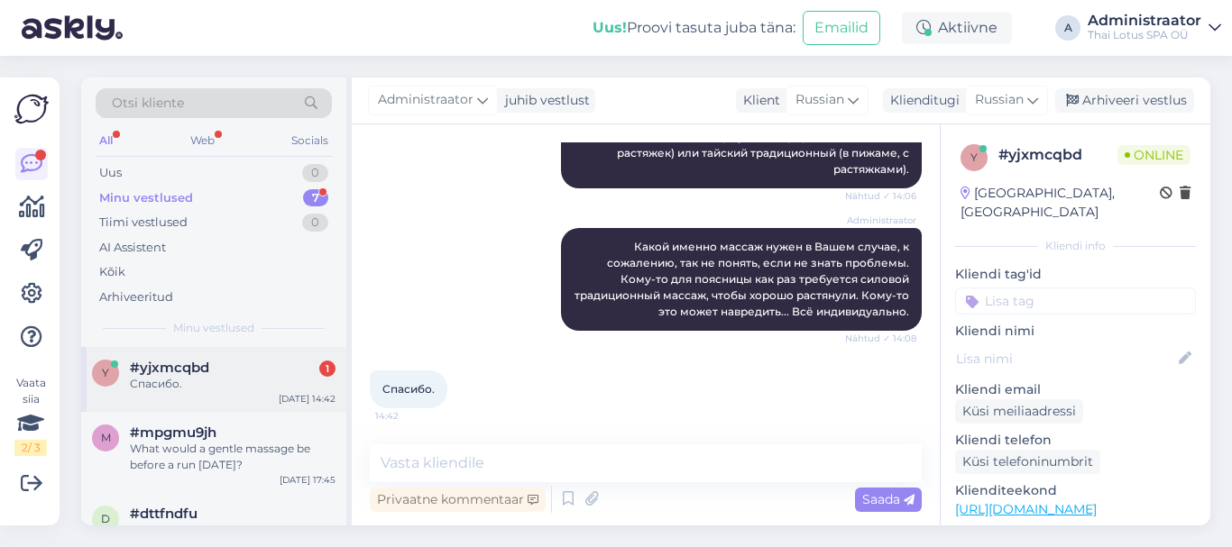 This screenshot has height=547, width=1232. What do you see at coordinates (1155, 28) in the screenshot?
I see `a: AdministraatorThai Lotus SPA OÜ` at bounding box center [1155, 28].